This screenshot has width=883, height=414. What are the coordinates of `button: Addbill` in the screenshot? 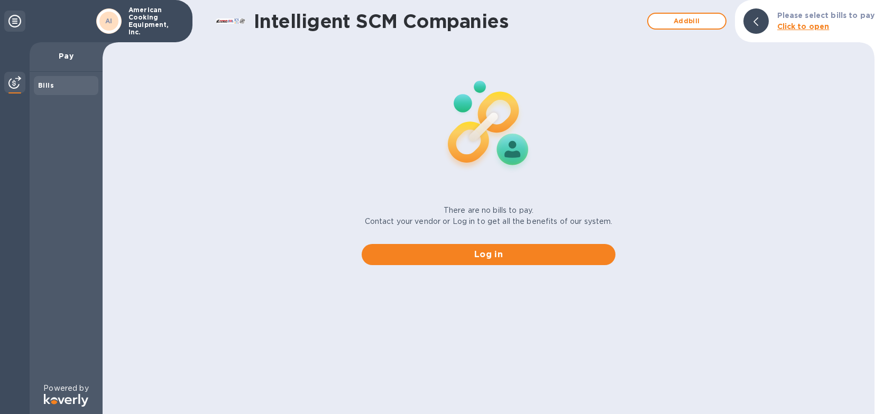 It's located at (687, 21).